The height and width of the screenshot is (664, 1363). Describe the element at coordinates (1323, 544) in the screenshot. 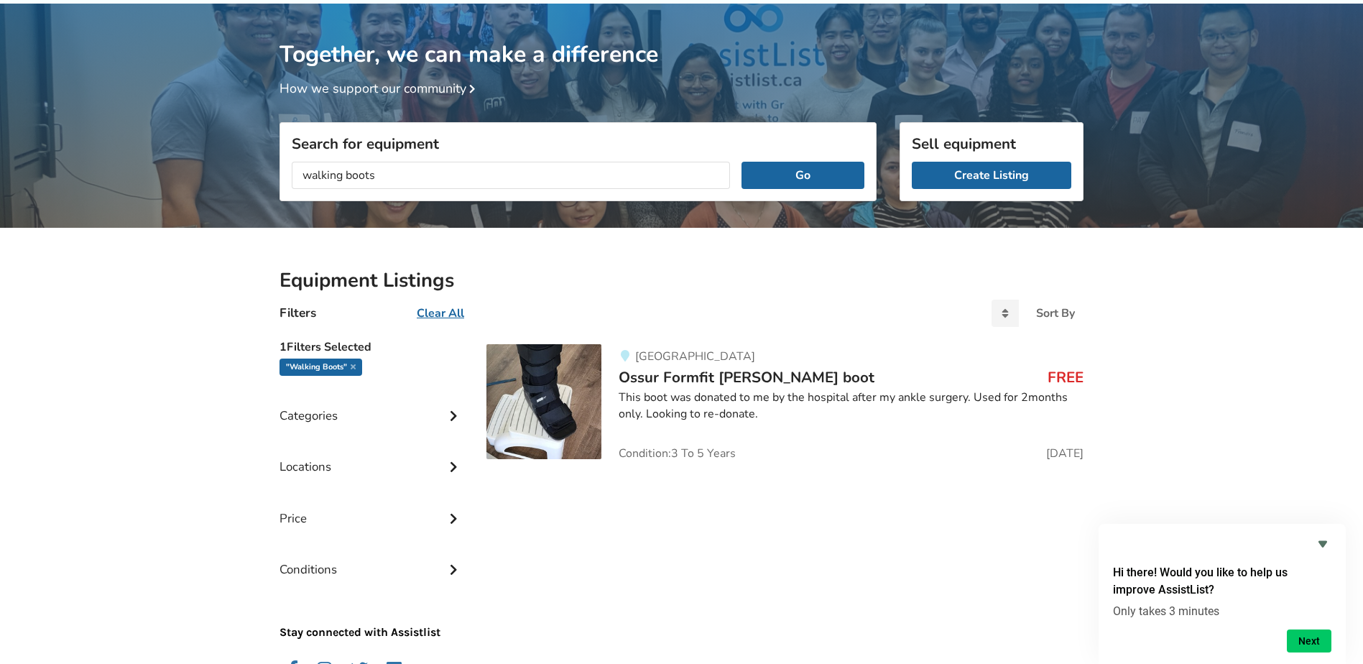

I see `button: Hide survey` at that location.